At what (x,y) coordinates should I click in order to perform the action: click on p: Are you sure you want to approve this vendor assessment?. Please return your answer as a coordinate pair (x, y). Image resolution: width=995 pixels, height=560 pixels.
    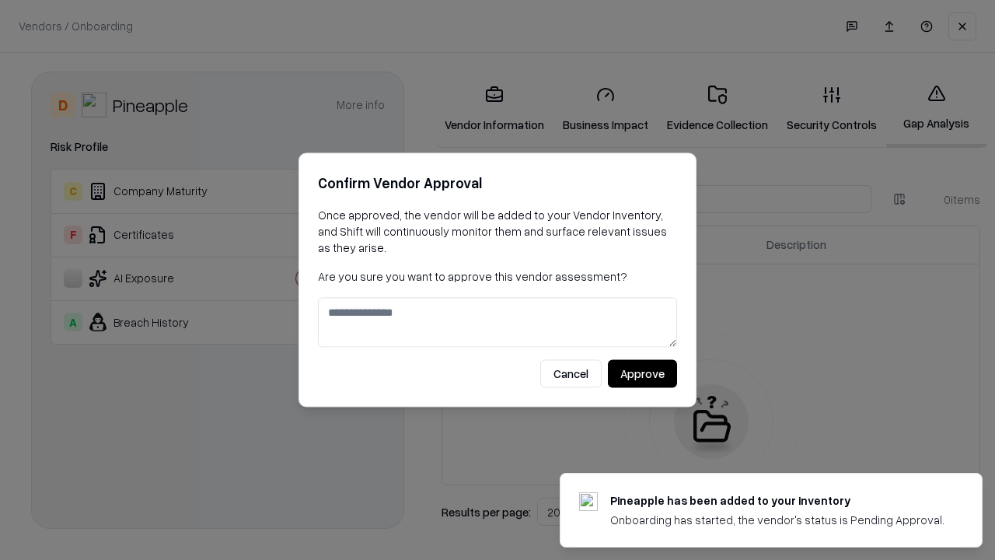
    Looking at the image, I should click on (498, 276).